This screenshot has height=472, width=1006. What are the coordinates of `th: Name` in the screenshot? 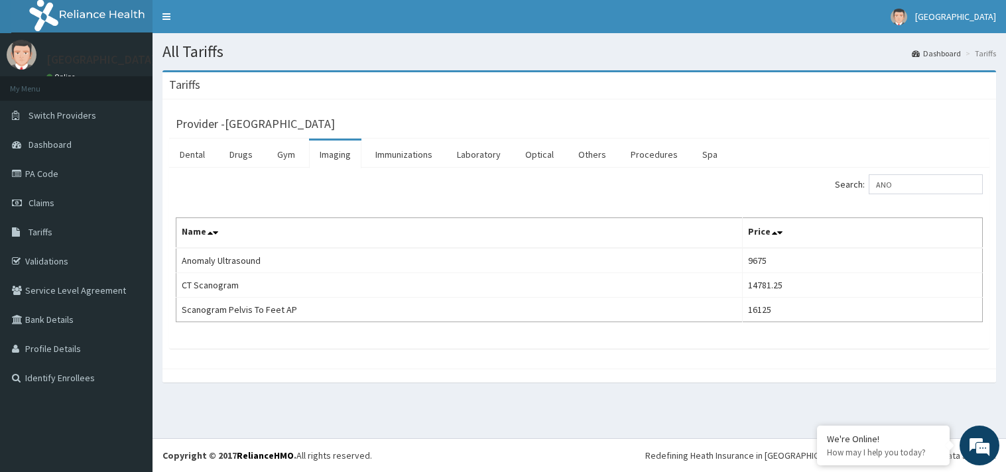 It's located at (459, 233).